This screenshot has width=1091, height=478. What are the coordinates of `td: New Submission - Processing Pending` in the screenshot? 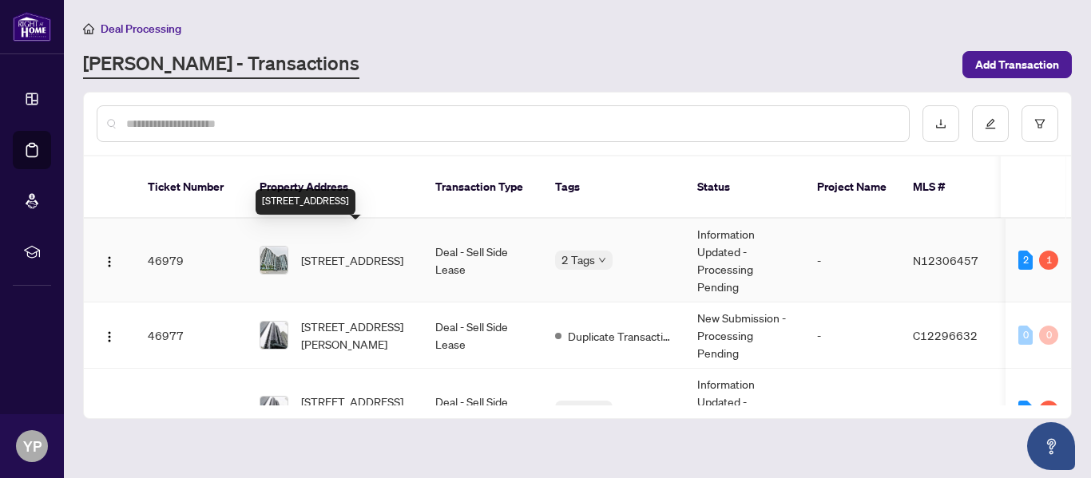 It's located at (744, 335).